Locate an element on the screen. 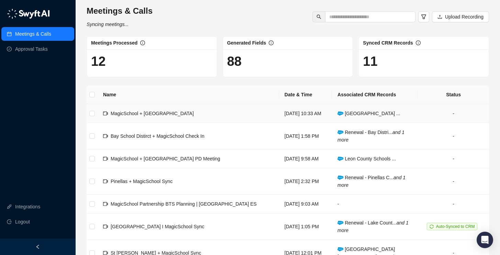 This screenshot has height=255, width=500. span: Logout is located at coordinates (22, 222).